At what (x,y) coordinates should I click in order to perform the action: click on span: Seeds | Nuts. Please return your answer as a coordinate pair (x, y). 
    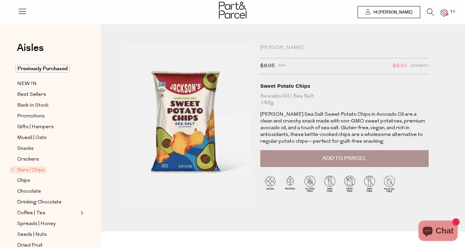
    Looking at the image, I should click on (32, 234).